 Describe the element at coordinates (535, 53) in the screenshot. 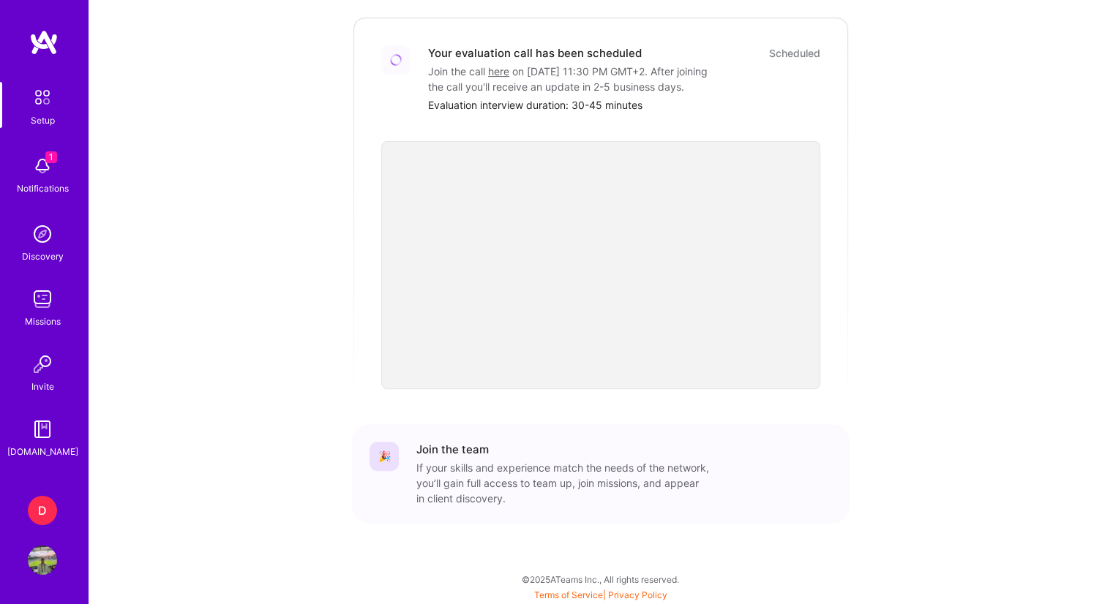

I see `div: Your evaluation call has been scheduled` at that location.